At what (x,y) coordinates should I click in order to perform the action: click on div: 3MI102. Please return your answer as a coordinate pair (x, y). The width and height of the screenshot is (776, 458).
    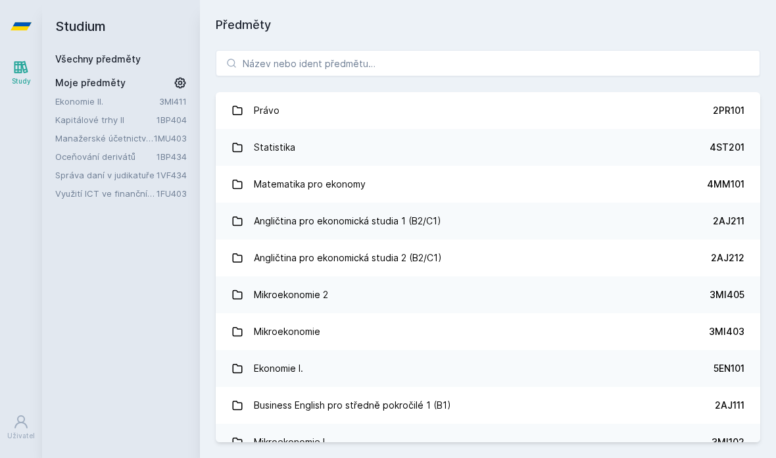
    Looking at the image, I should click on (728, 442).